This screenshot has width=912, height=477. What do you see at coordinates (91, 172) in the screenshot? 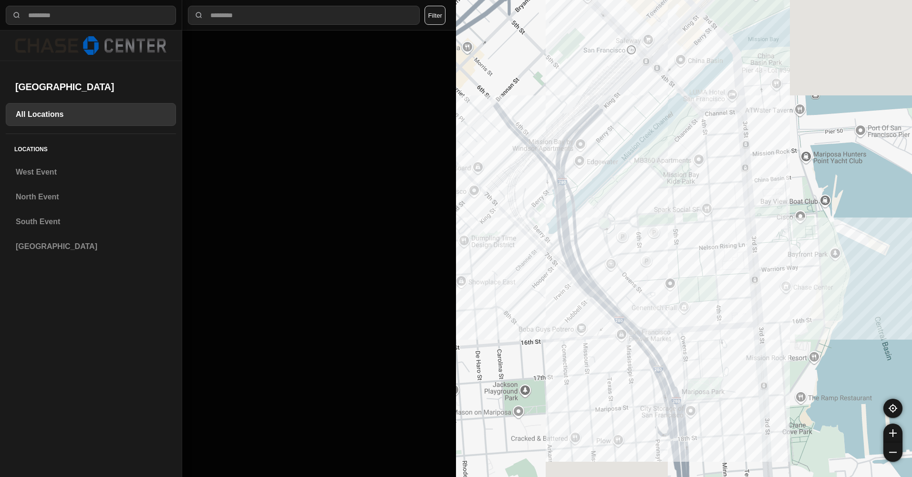
I see `a: West Event` at bounding box center [91, 172].